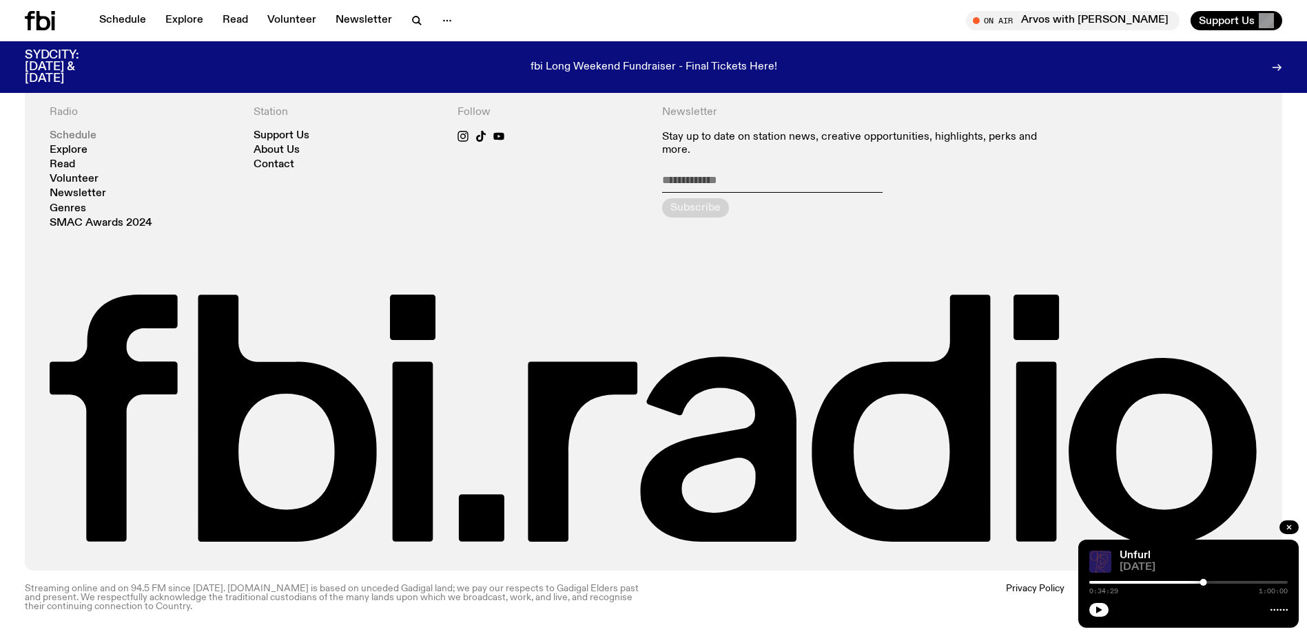 This screenshot has width=1307, height=636. What do you see at coordinates (858, 144) in the screenshot?
I see `p: Stay up to date on station news, creative opportunities, highlights, perks and more.` at bounding box center [858, 144].